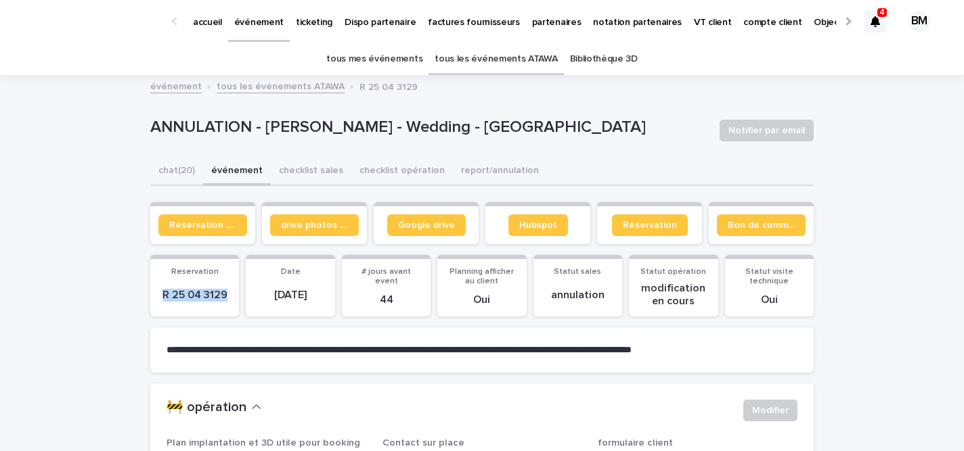 This screenshot has height=451, width=964. Describe the element at coordinates (311, 172) in the screenshot. I see `button: checklist sales` at that location.